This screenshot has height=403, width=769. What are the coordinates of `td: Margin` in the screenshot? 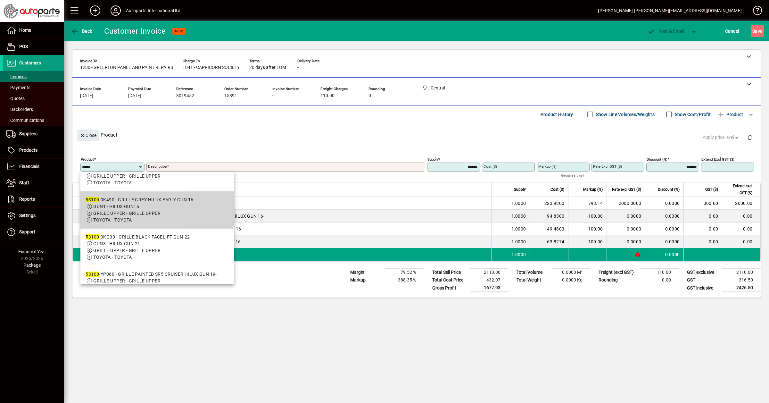 It's located at (366, 272).